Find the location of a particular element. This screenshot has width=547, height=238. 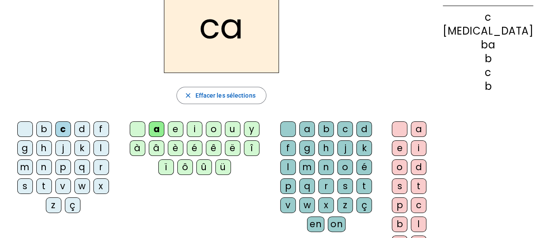

div: u is located at coordinates (232, 129).